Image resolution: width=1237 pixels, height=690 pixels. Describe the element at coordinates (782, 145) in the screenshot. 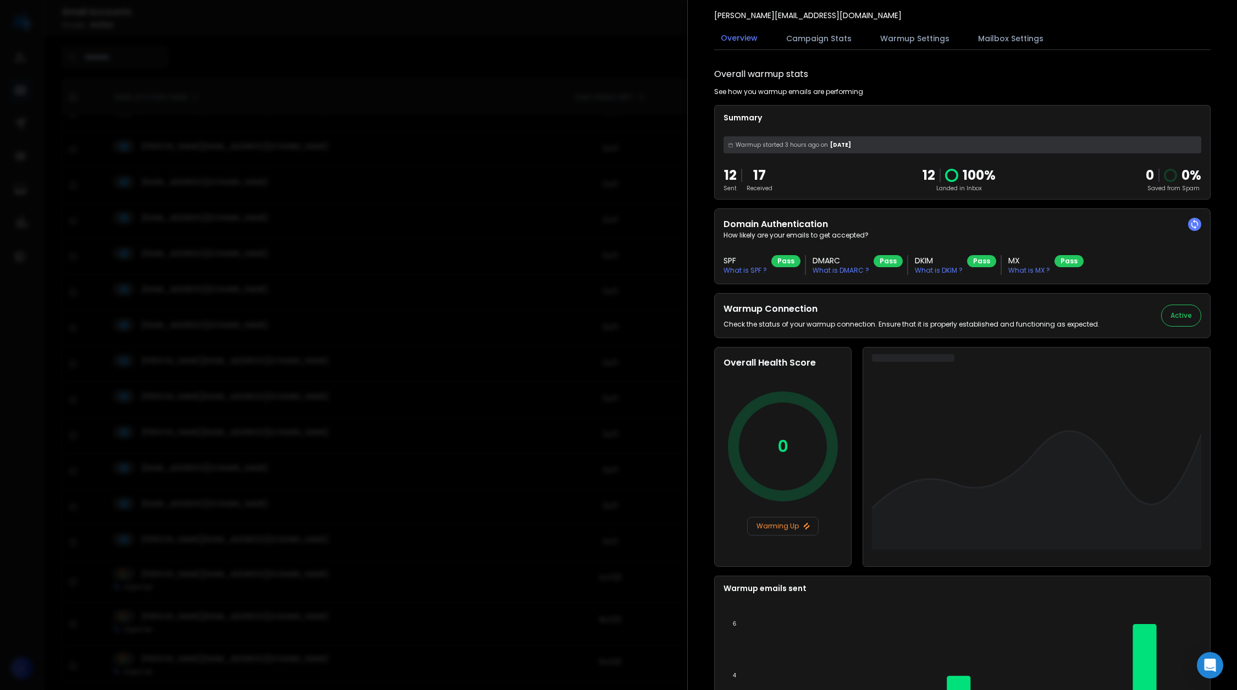

I see `span: Warmup started 3 hours ago on` at that location.